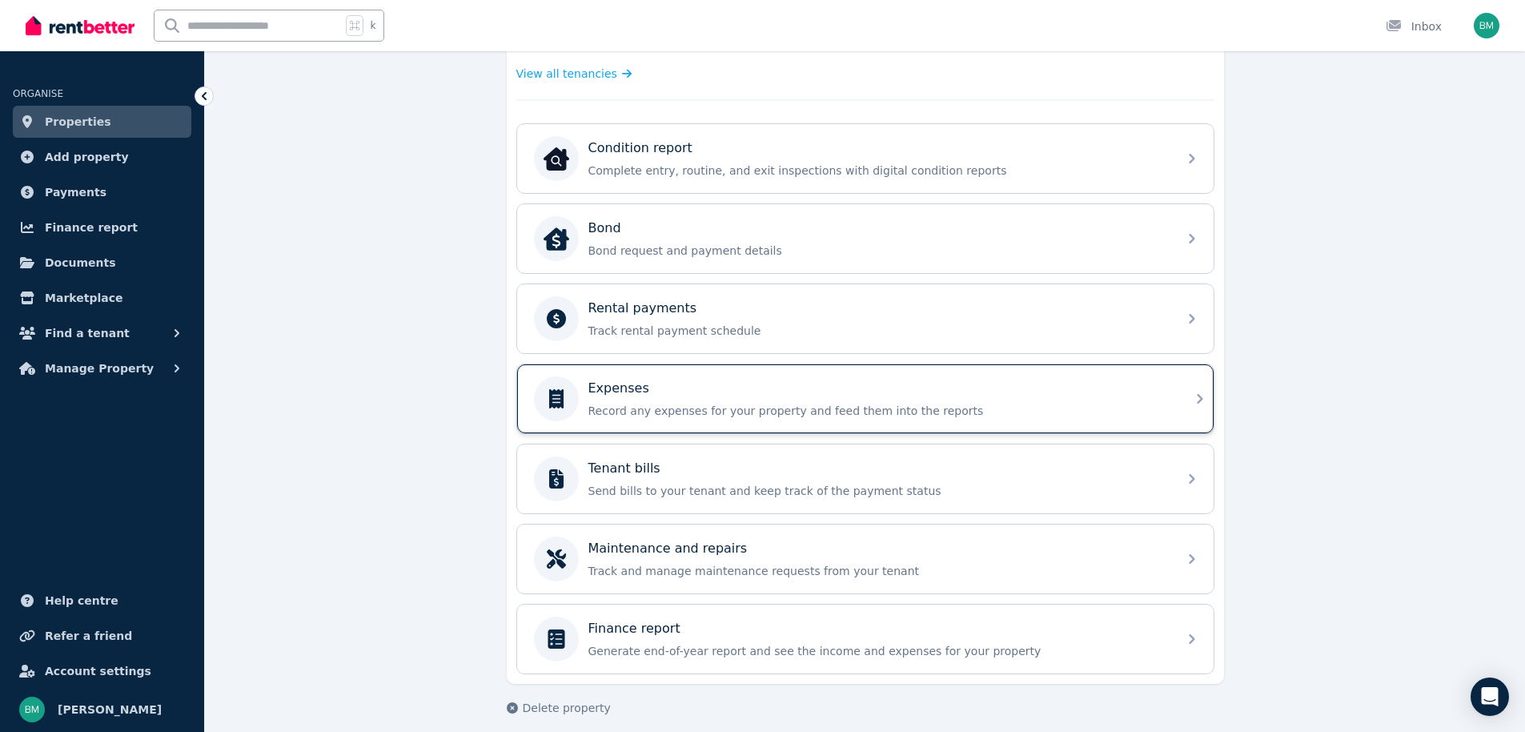 This screenshot has width=1525, height=732. Describe the element at coordinates (574, 74) in the screenshot. I see `a: View all tenancies` at that location.